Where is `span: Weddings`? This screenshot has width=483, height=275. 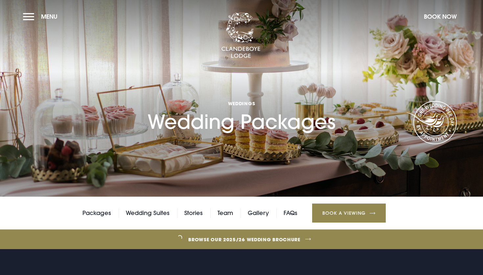
span: Weddings is located at coordinates (241, 103).